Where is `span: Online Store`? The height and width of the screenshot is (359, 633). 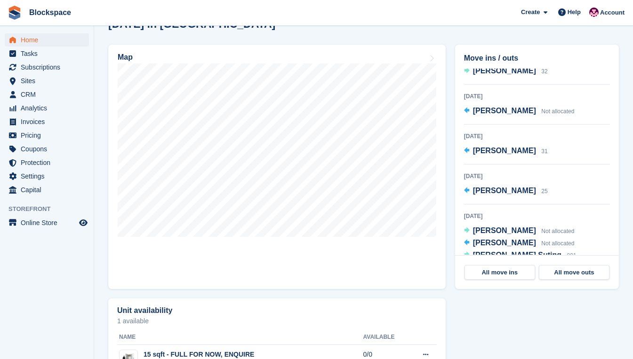 span: Online Store is located at coordinates (49, 223).